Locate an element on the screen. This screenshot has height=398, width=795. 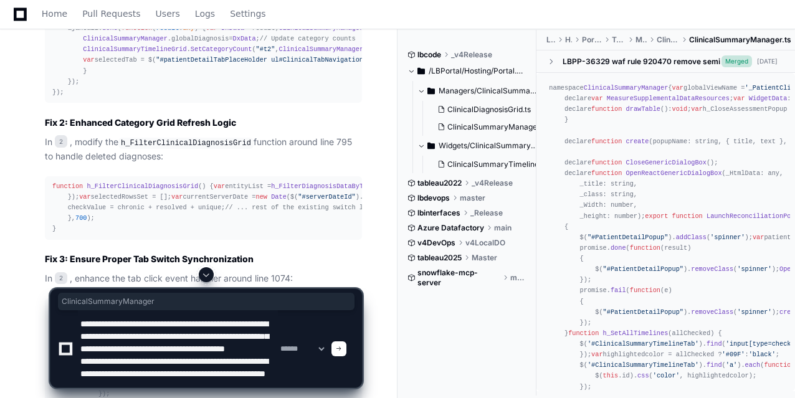
span: Managers/ClinicalSummary is located at coordinates (488, 91).